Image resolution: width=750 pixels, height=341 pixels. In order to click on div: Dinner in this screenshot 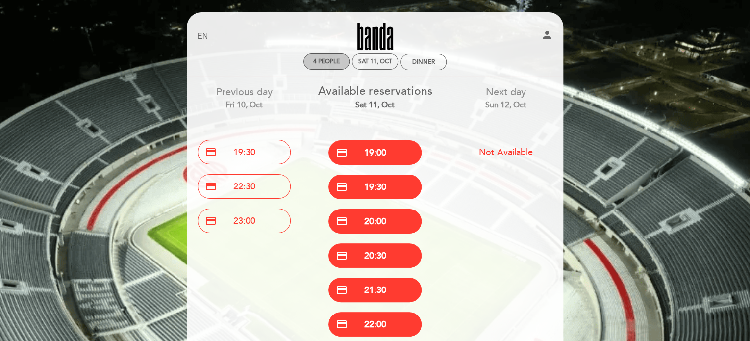, I will do `click(424, 62)`.